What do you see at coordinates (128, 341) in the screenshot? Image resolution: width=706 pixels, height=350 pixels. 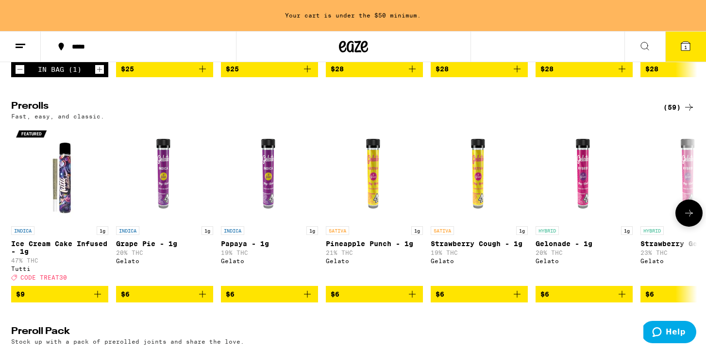 I see `p: Stock up with a pack of prerolled joints and share the love.` at bounding box center [128, 341].